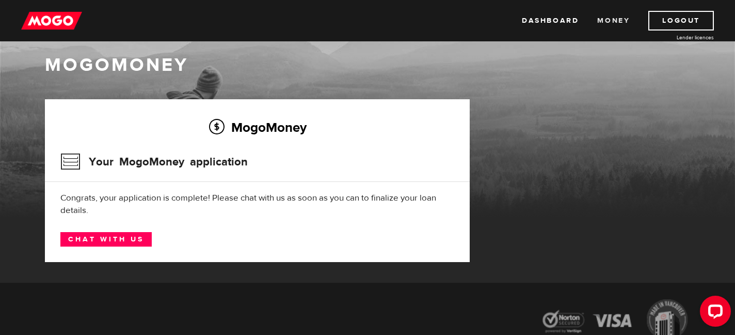  Describe the element at coordinates (106, 239) in the screenshot. I see `a: Chat with us` at that location.